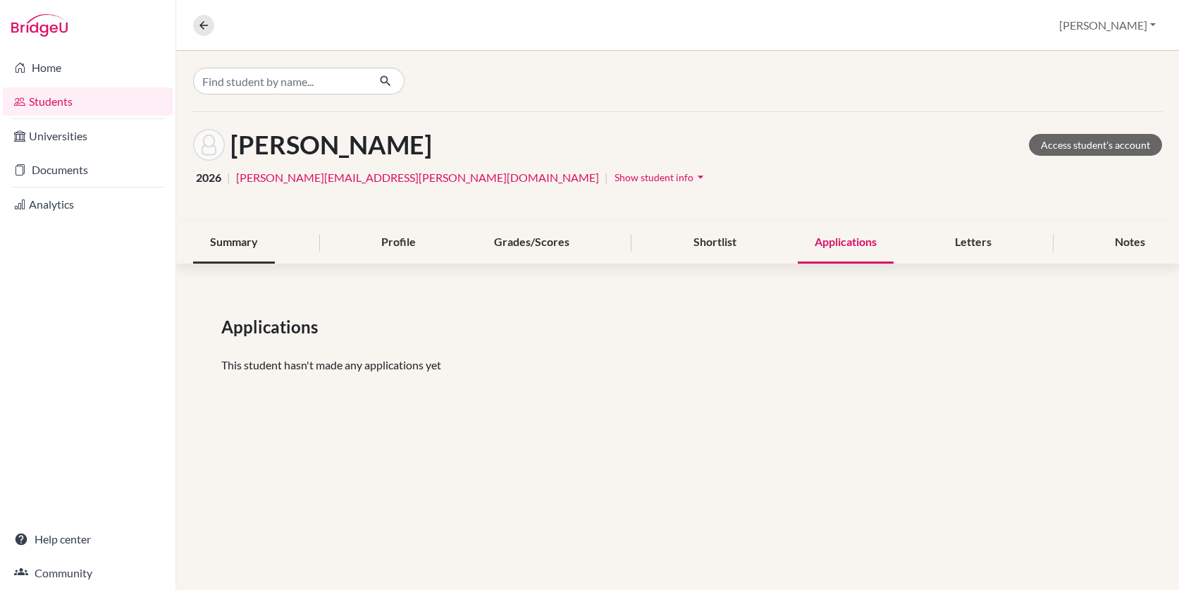 The image size is (1179, 590). I want to click on i: arrow_drop_down, so click(700, 177).